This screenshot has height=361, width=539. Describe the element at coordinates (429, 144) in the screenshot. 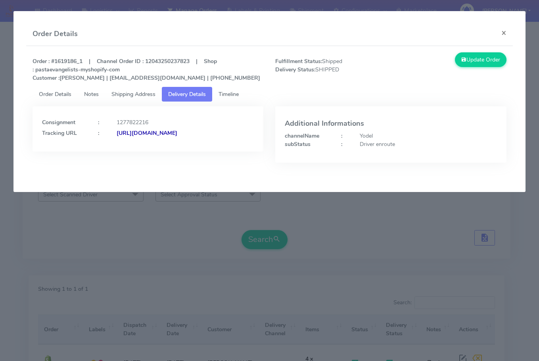

I see `div: Driver enroute` at that location.